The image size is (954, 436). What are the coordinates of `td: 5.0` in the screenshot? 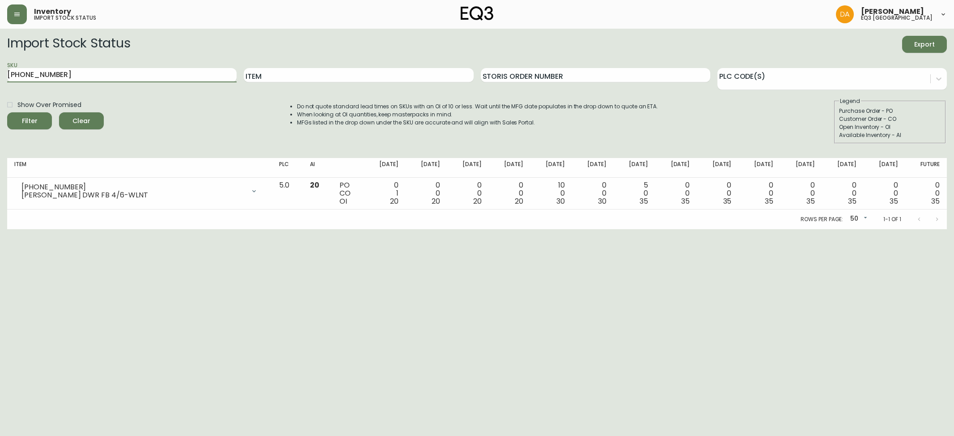 It's located at (287, 193).